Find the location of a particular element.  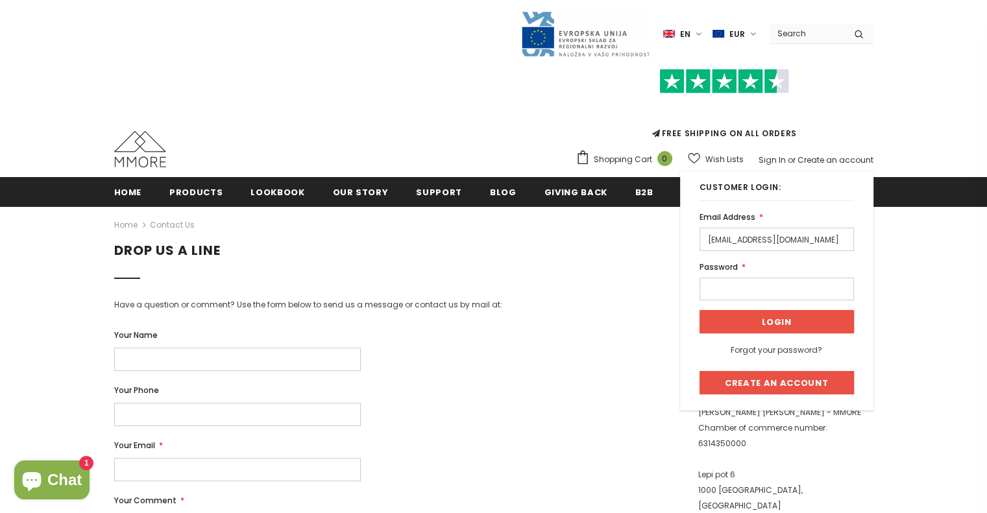

h5: Customer Login: is located at coordinates (777, 191).